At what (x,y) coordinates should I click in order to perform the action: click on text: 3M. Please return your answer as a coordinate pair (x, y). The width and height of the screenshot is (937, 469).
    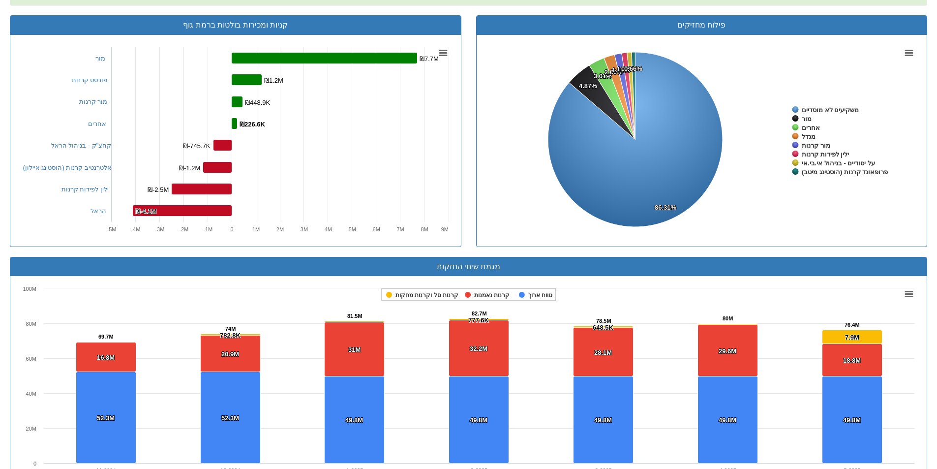
    Looking at the image, I should click on (303, 229).